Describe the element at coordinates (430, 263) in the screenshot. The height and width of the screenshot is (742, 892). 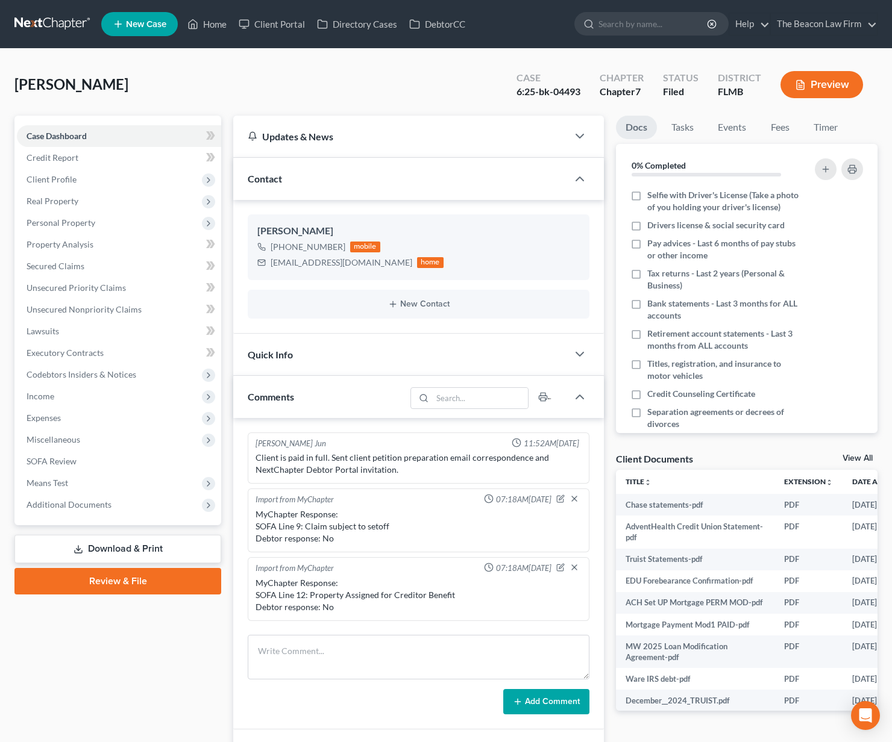
I see `div: home` at that location.